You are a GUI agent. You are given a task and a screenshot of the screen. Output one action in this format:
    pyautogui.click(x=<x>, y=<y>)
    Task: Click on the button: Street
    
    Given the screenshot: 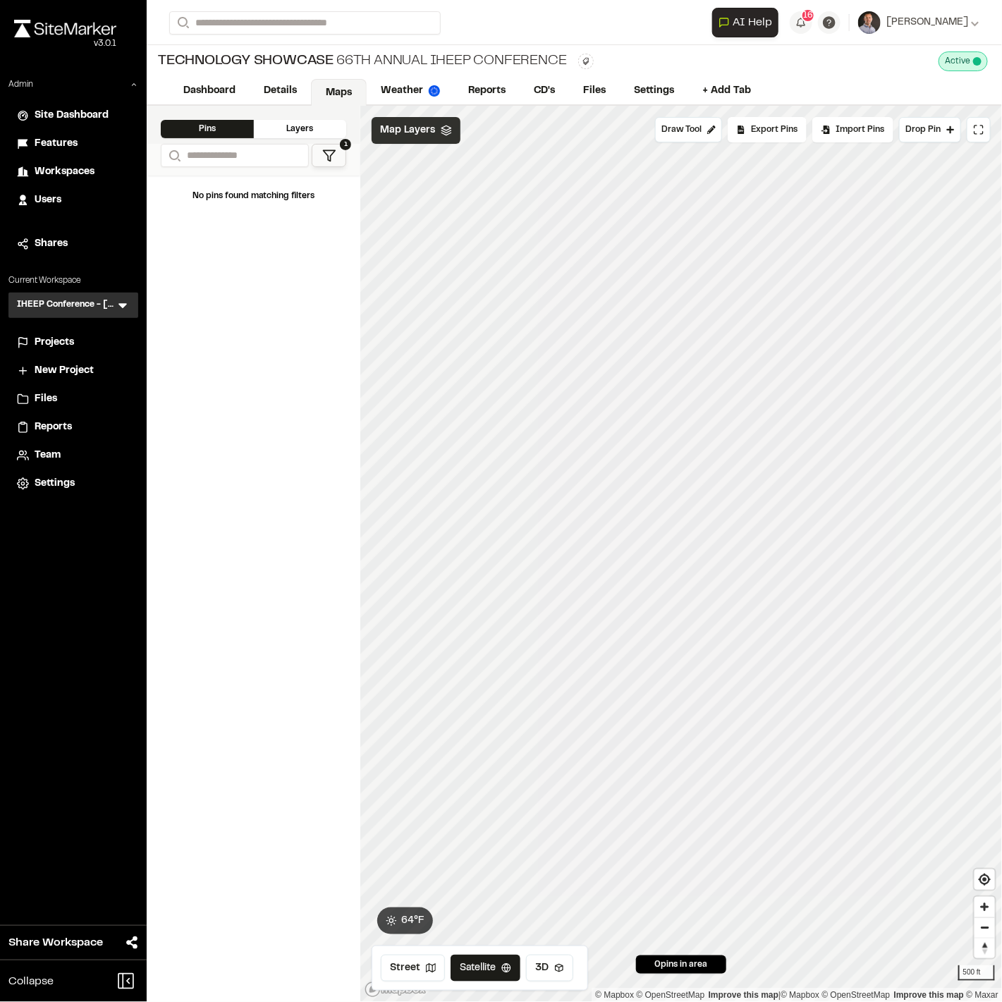 What is the action you would take?
    pyautogui.click(x=412, y=968)
    